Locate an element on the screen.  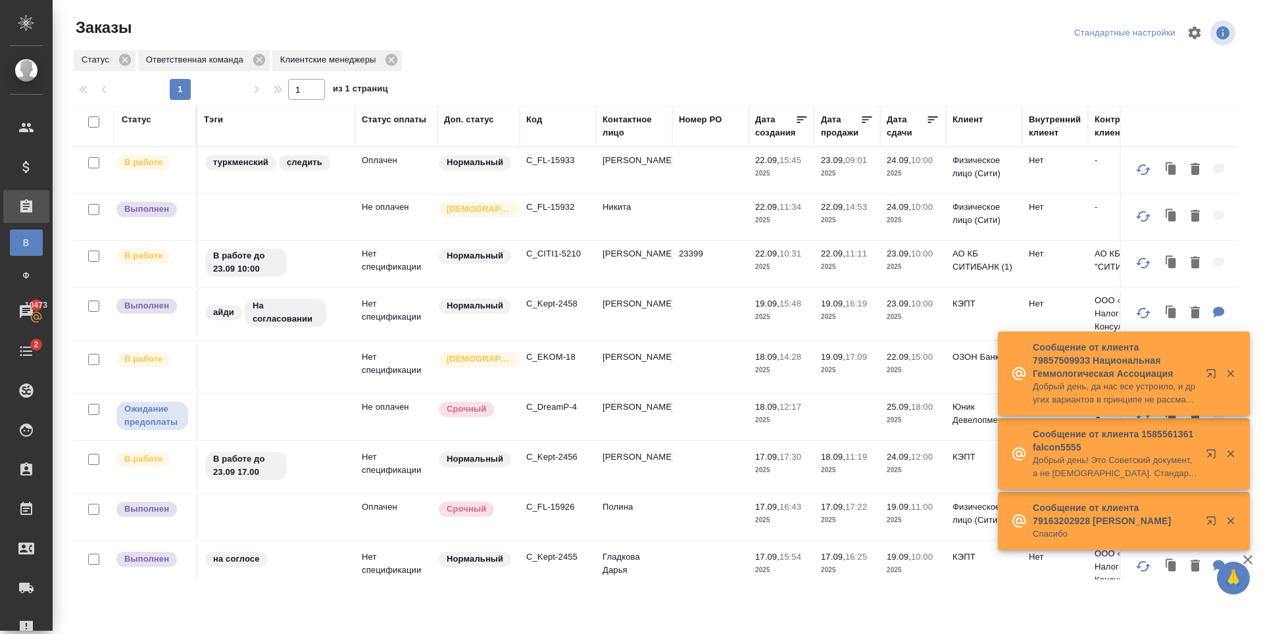
div: Статус оплаты is located at coordinates (394, 120).